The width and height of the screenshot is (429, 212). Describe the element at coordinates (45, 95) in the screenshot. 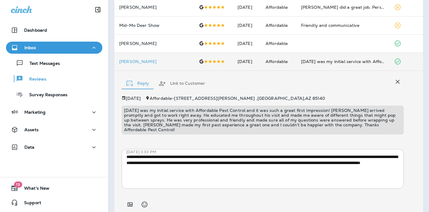

I see `p: Survey Responses` at that location.